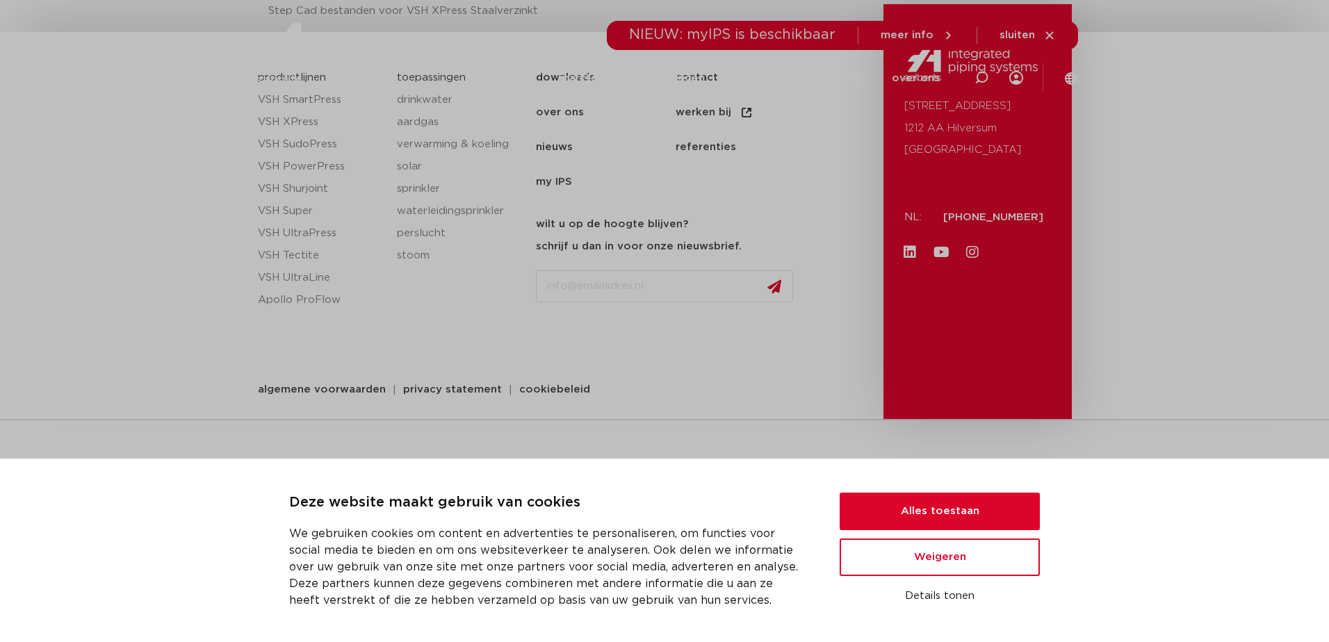 This screenshot has height=642, width=1329. I want to click on a: meer info, so click(918, 35).